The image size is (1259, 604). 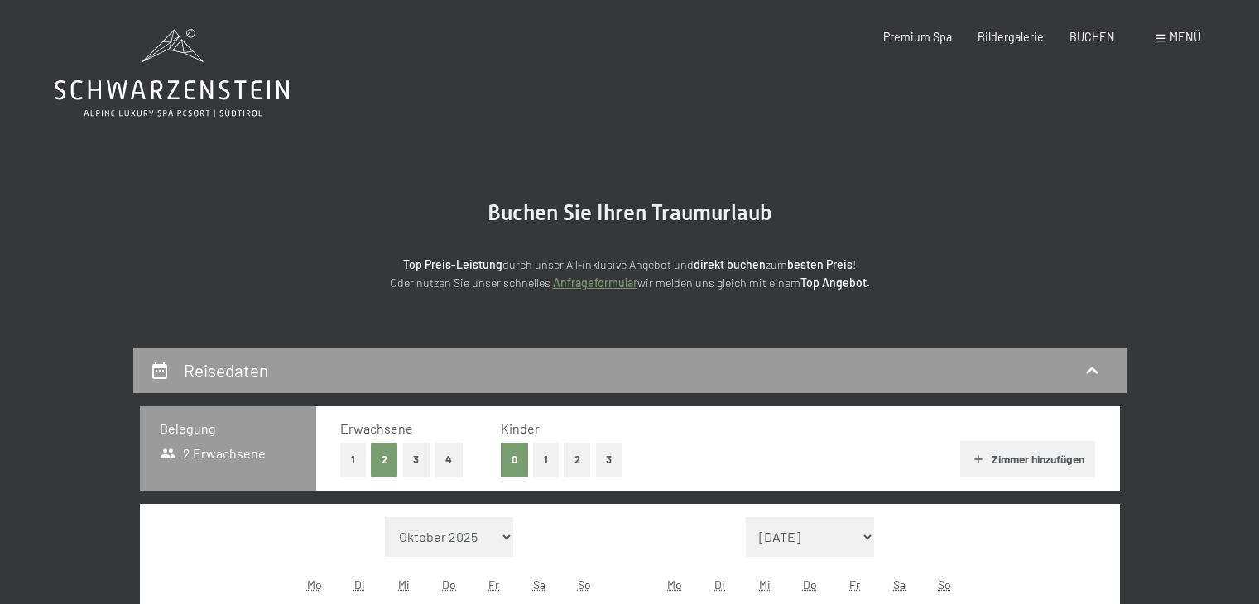 What do you see at coordinates (820, 264) in the screenshot?
I see `strong: besten Preis` at bounding box center [820, 264].